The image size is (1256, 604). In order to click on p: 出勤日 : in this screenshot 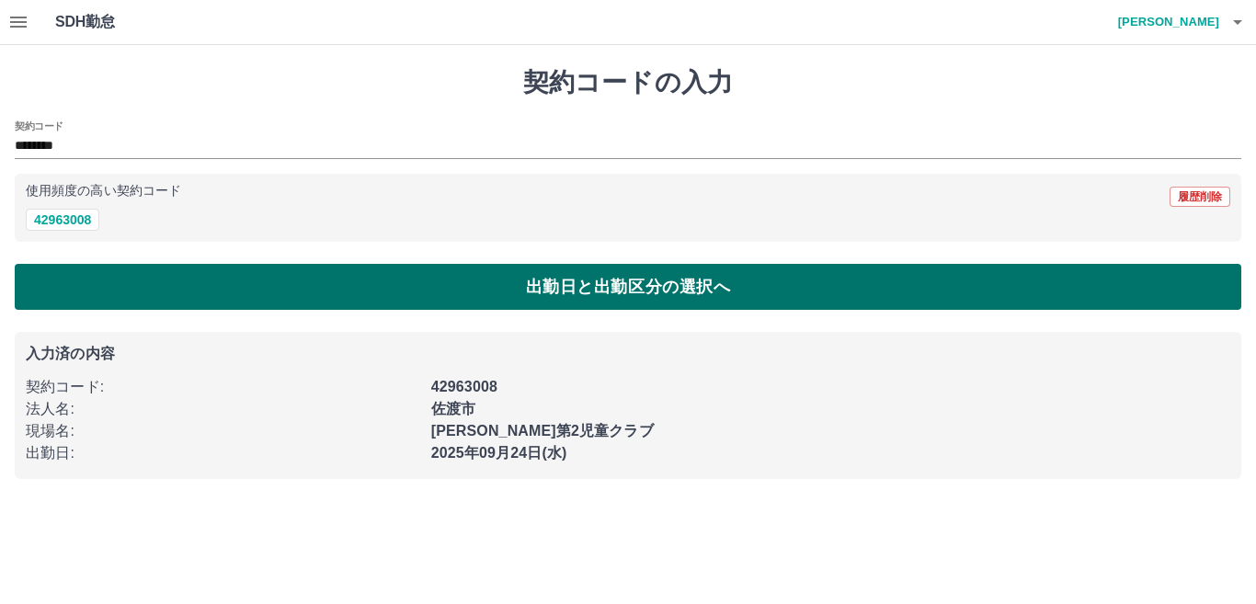, I will do `click(222, 453)`.